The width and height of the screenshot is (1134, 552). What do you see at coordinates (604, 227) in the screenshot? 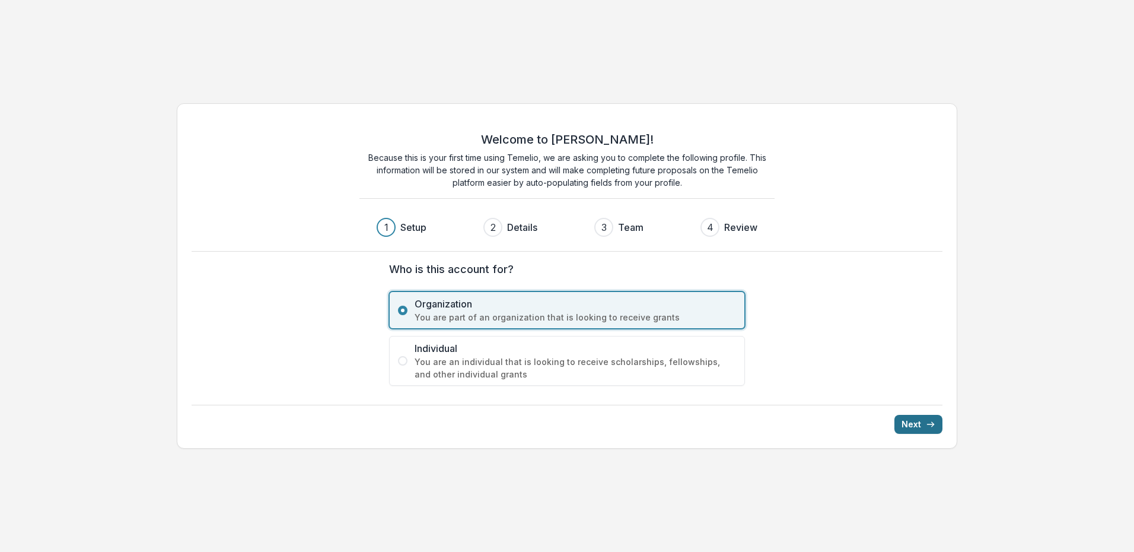
I see `div: 3` at bounding box center [604, 227].